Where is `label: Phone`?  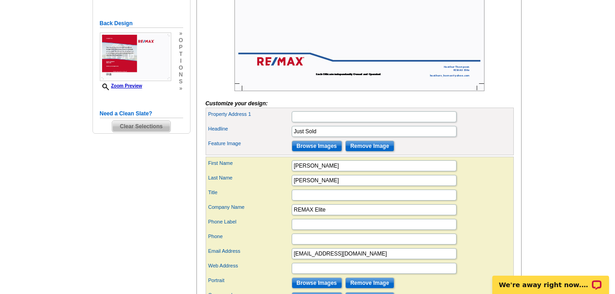
label: Phone is located at coordinates (250, 236).